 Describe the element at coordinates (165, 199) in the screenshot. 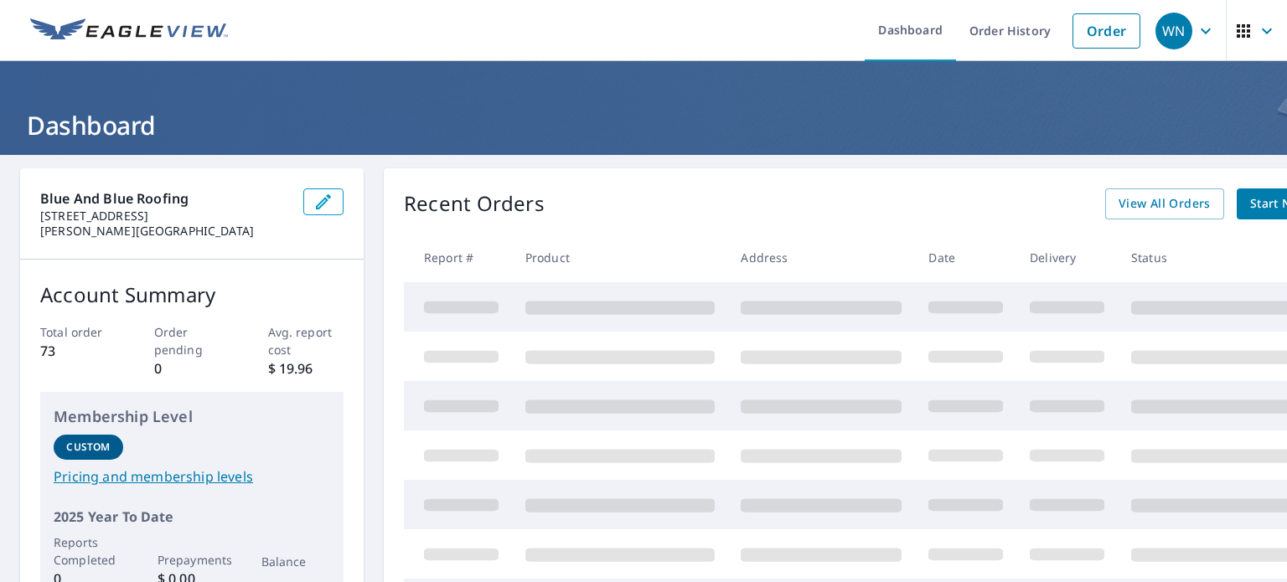

I see `p: Blue and Blue Roofing` at that location.